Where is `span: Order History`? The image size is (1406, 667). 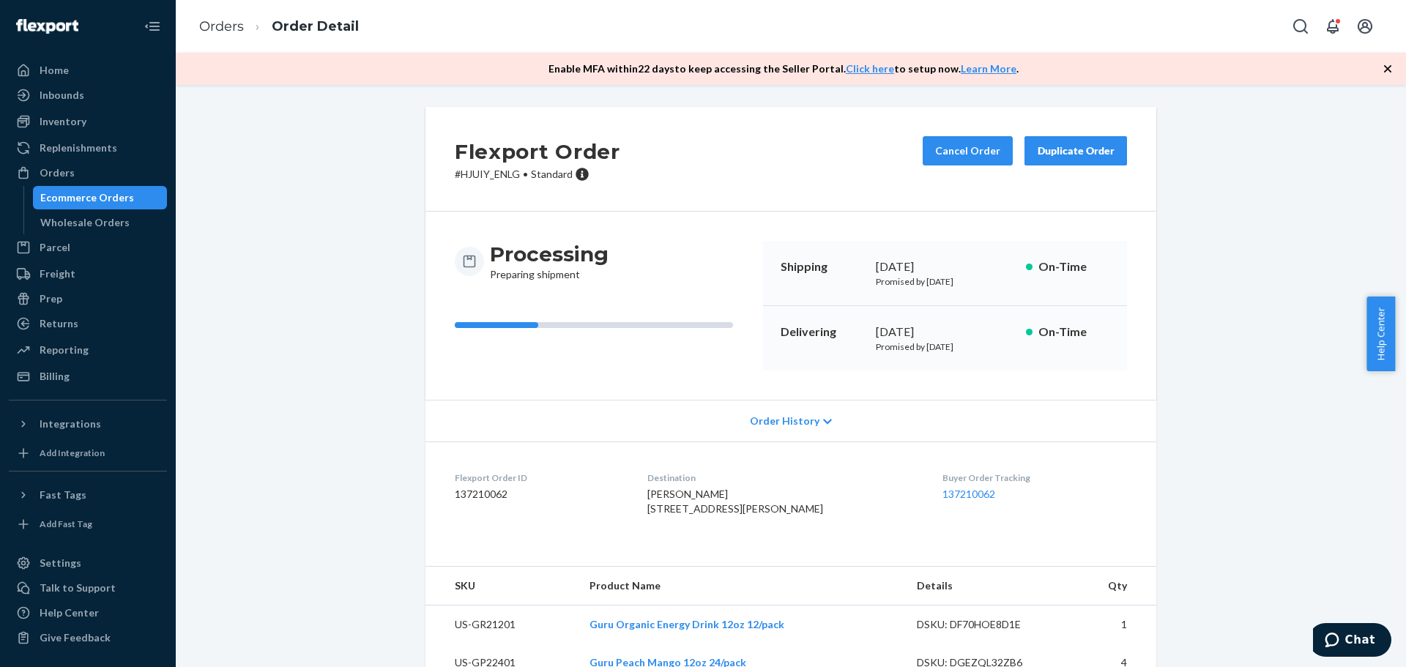 span: Order History is located at coordinates (784, 421).